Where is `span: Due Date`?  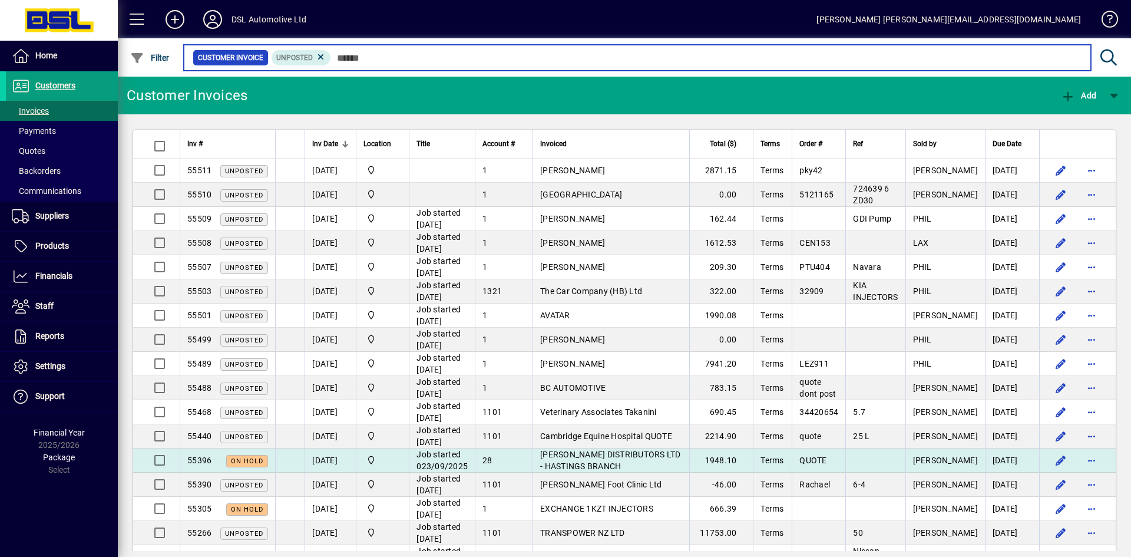 span: Due Date is located at coordinates (1007, 144).